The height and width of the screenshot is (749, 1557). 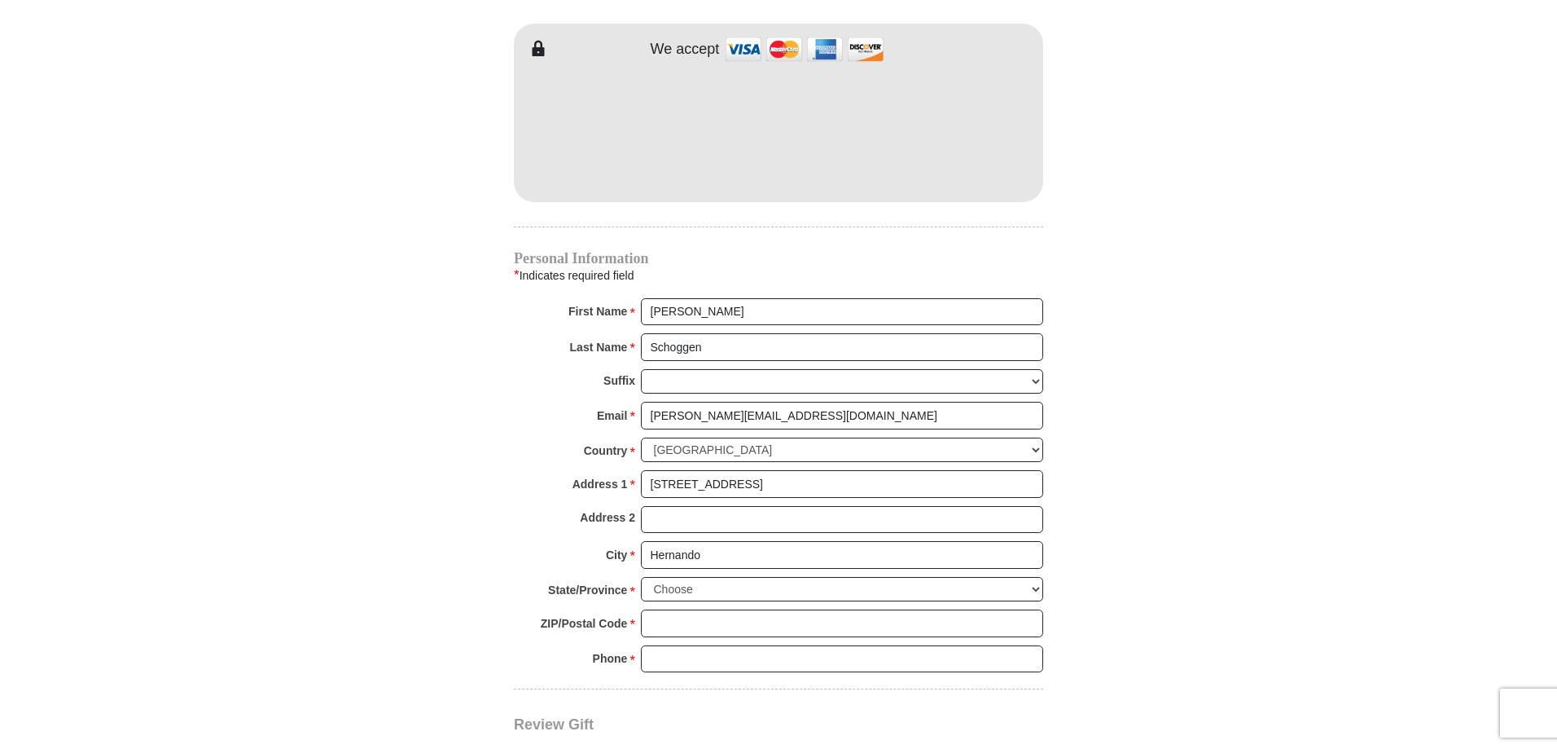 I want to click on strong: Address 1, so click(x=600, y=484).